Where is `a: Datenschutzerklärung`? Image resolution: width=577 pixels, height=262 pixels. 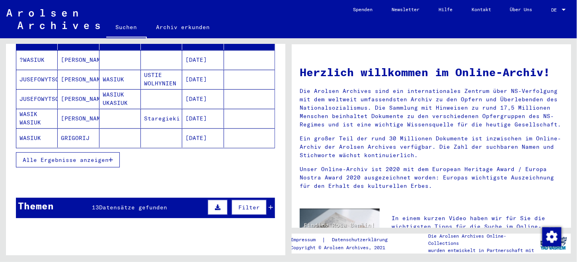 a: Datenschutzerklärung is located at coordinates (362, 239).